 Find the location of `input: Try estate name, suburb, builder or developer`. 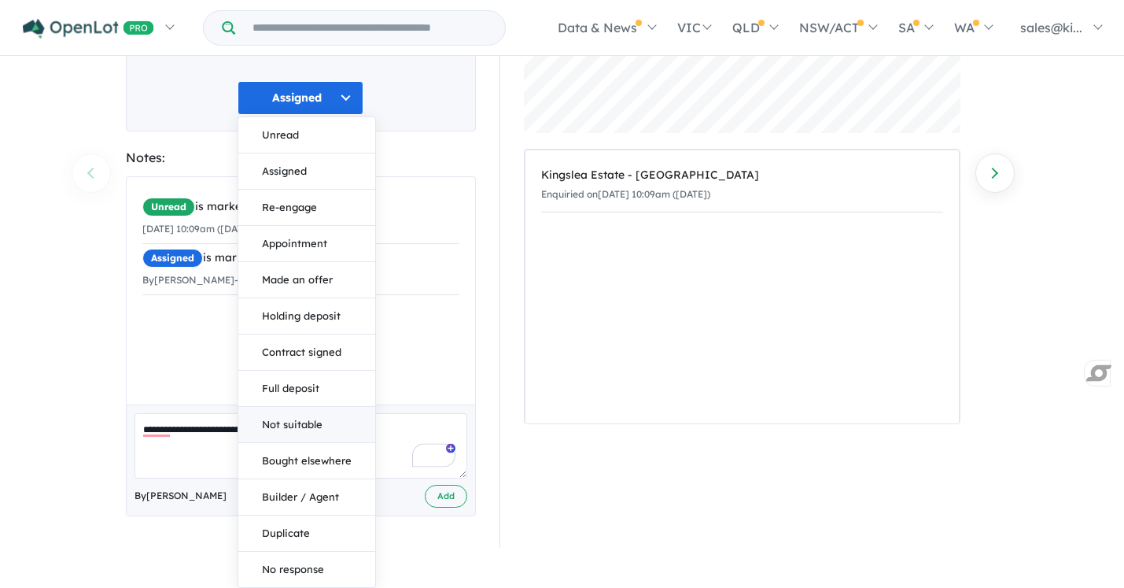

input: Try estate name, suburb, builder or developer is located at coordinates (370, 28).